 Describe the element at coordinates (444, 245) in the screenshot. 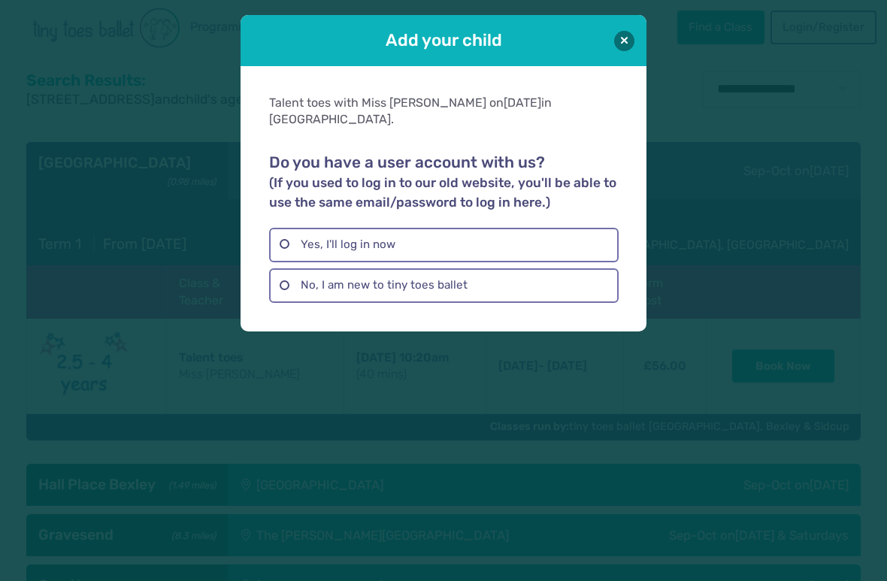

I see `label: Yes, I'll log in now` at that location.